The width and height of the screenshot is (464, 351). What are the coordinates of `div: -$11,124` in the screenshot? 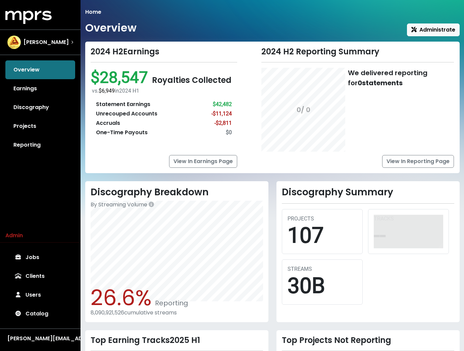 It's located at (221, 114).